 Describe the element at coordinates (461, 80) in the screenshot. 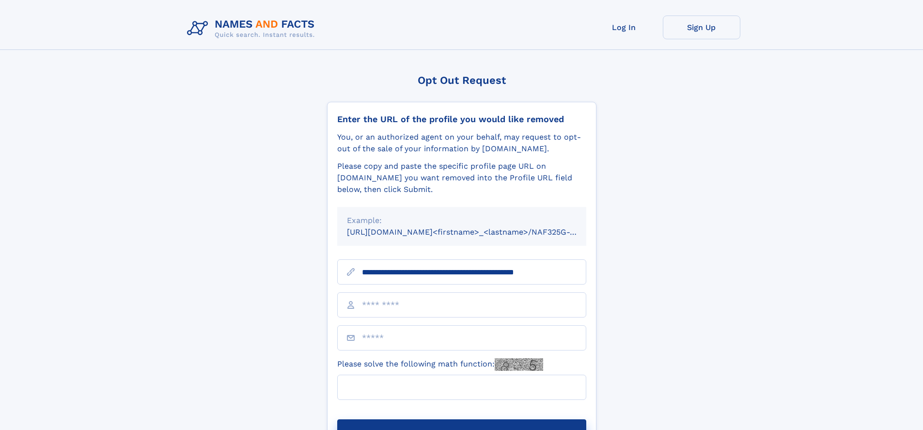

I see `div: Opt Out Request` at that location.